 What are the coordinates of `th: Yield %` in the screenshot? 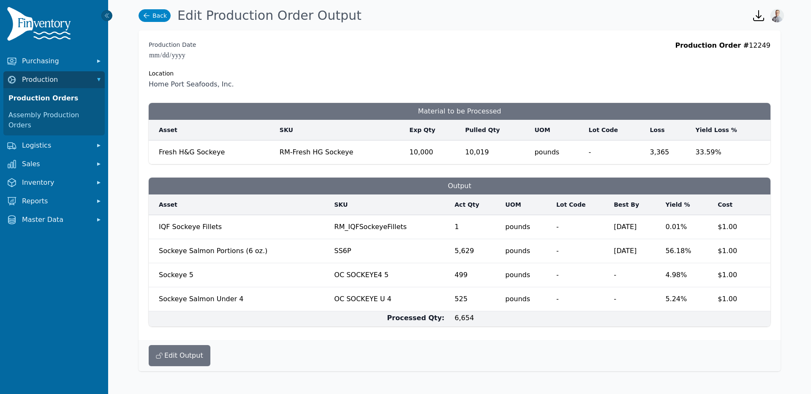 It's located at (686, 205).